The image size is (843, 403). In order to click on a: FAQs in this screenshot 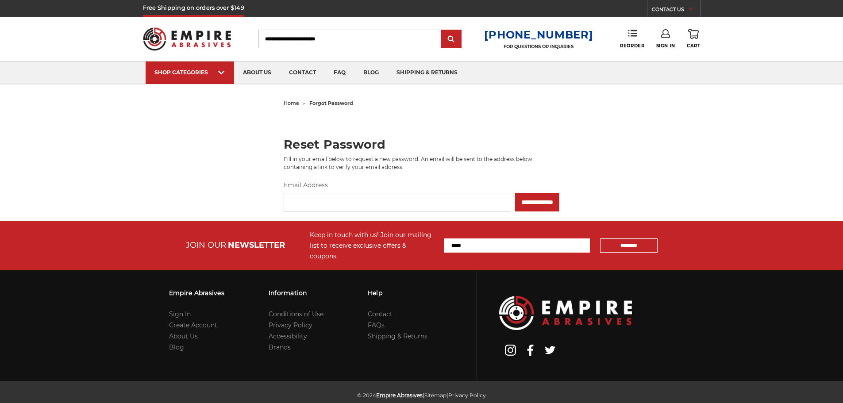, I will do `click(376, 325)`.